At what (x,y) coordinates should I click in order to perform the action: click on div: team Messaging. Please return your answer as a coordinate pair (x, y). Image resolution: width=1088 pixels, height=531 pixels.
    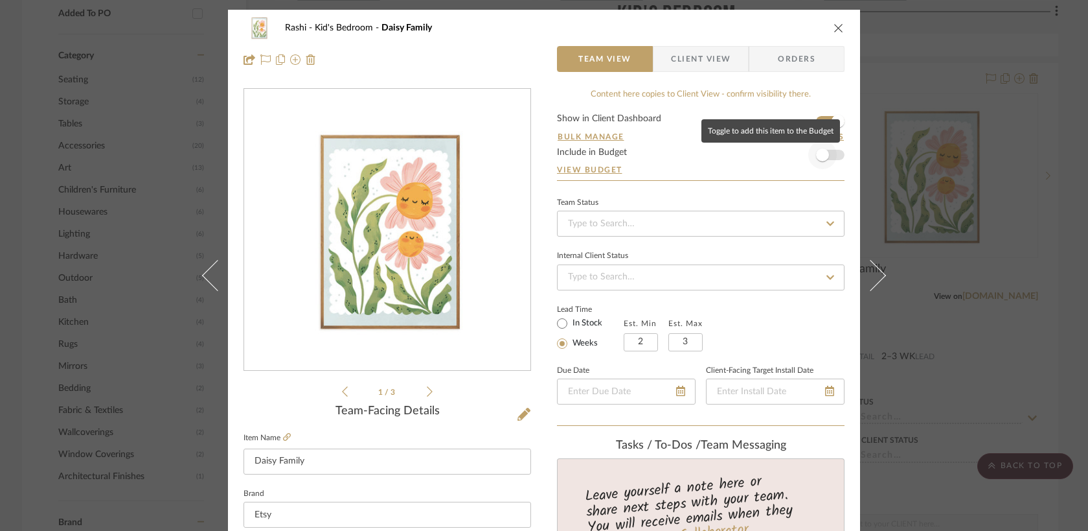
    Looking at the image, I should click on (701, 446).